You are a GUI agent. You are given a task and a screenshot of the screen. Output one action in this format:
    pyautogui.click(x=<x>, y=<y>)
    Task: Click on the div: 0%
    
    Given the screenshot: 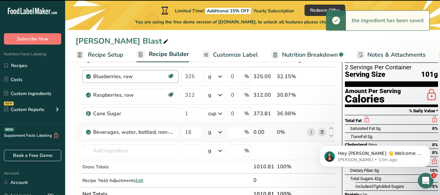 What is the action you would take?
    pyautogui.click(x=290, y=132)
    